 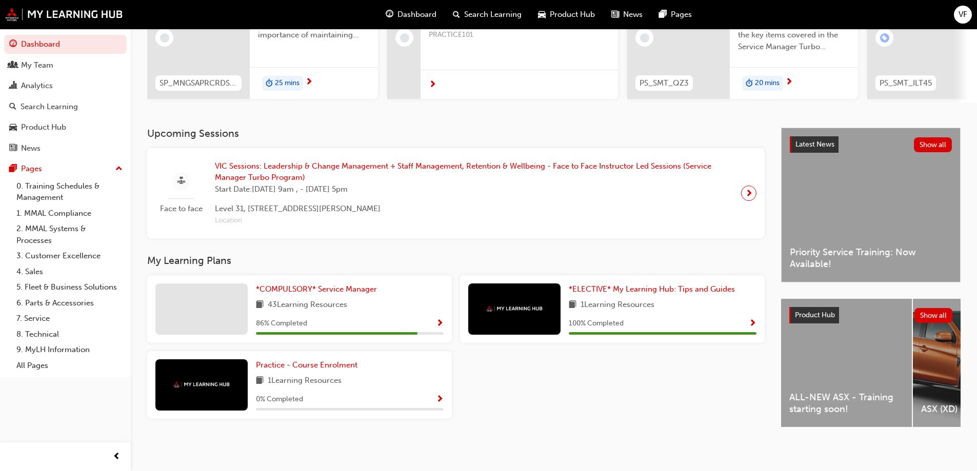 What do you see at coordinates (456, 261) in the screenshot?
I see `h3: My Learning Plans` at bounding box center [456, 261].